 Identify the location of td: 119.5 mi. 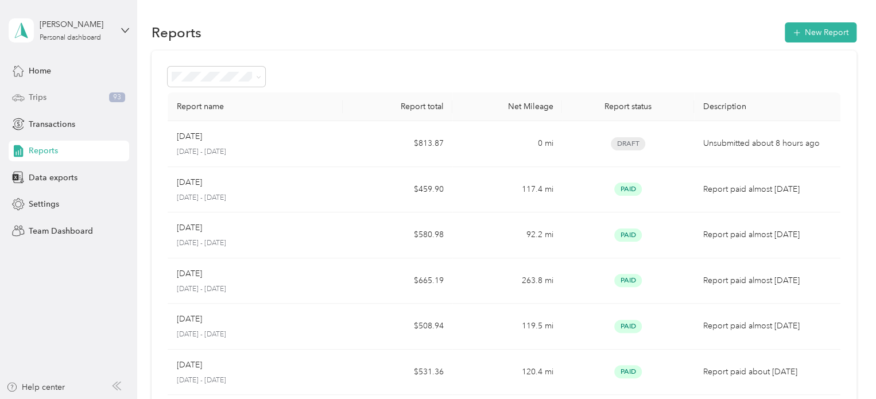
(507, 326).